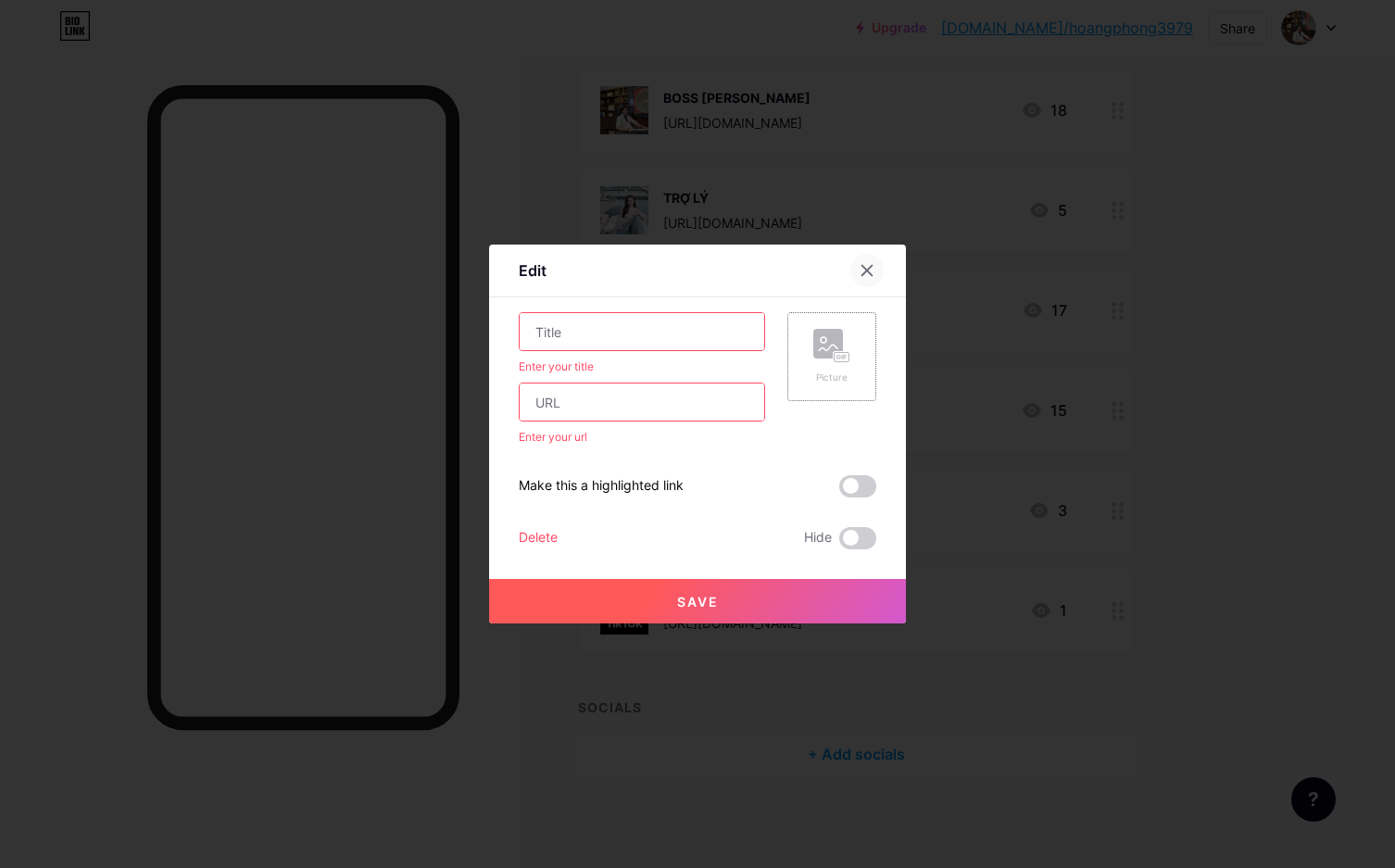  What do you see at coordinates (698, 601) in the screenshot?
I see `button: Save` at bounding box center [698, 601].